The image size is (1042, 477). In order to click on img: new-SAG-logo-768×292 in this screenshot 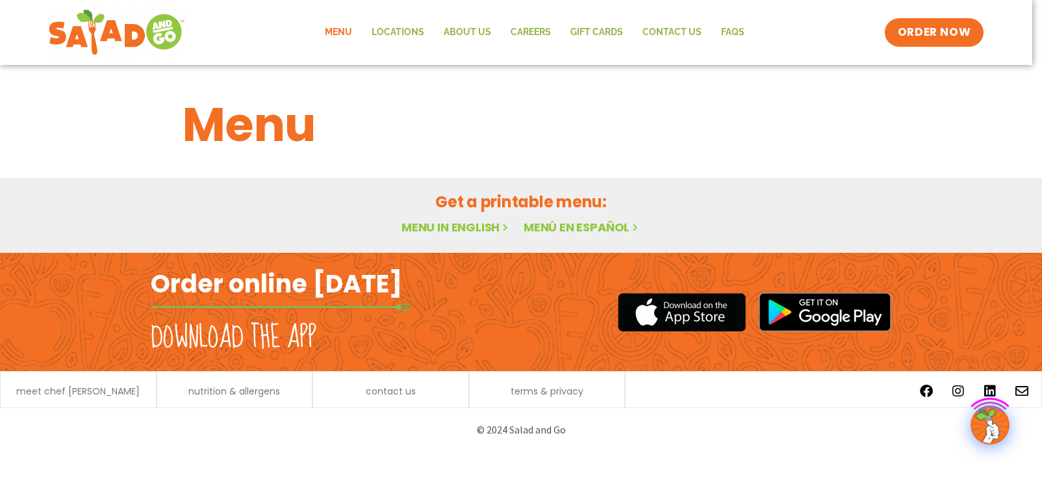, I will do `click(116, 32)`.